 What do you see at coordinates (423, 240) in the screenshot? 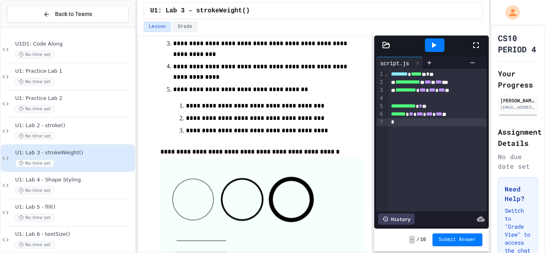
I see `span: 10` at bounding box center [423, 240].